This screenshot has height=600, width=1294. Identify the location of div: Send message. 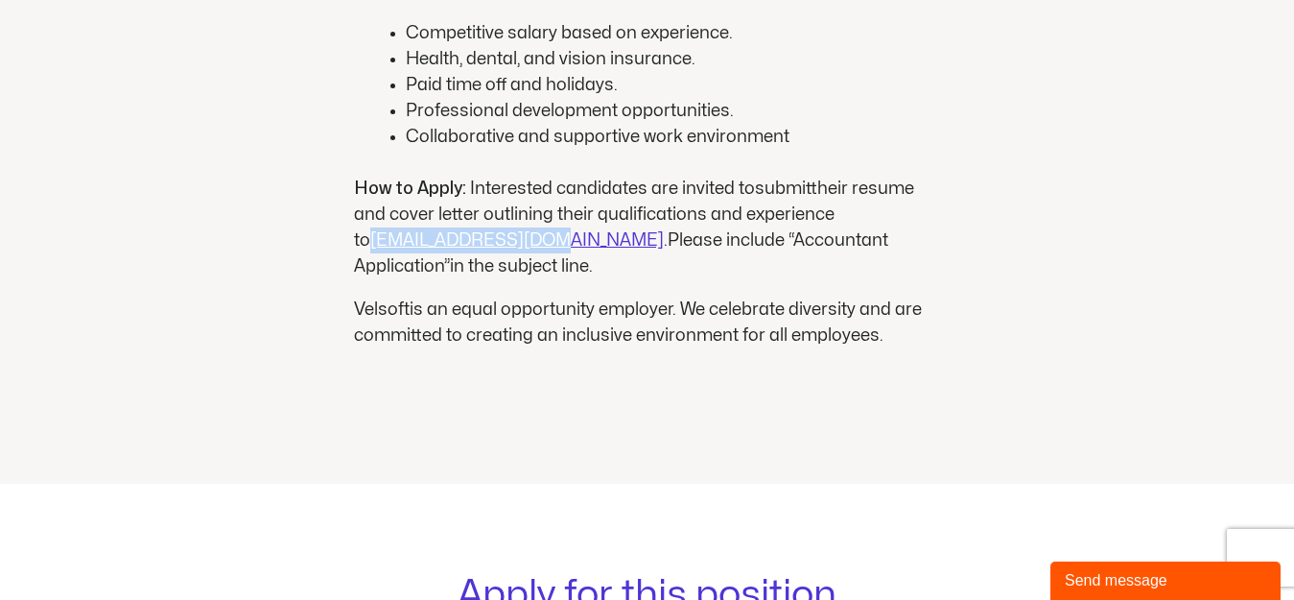
(115, 23).